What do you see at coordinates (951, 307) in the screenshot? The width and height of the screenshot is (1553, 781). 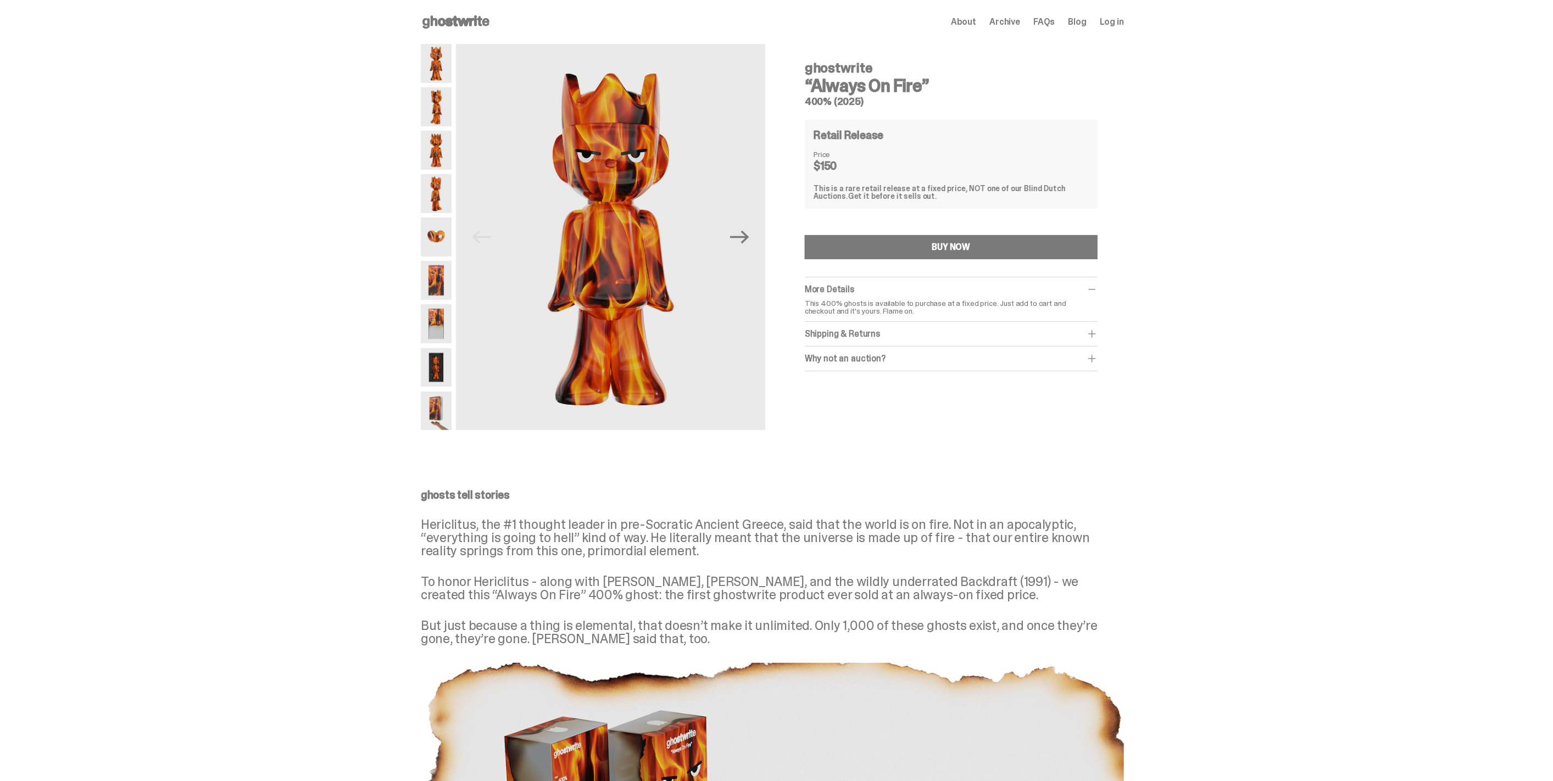 I see `p: This 400% ghosts is available to purchase at a fixed price. Just add to cart and checkout and it'...` at bounding box center [951, 307].